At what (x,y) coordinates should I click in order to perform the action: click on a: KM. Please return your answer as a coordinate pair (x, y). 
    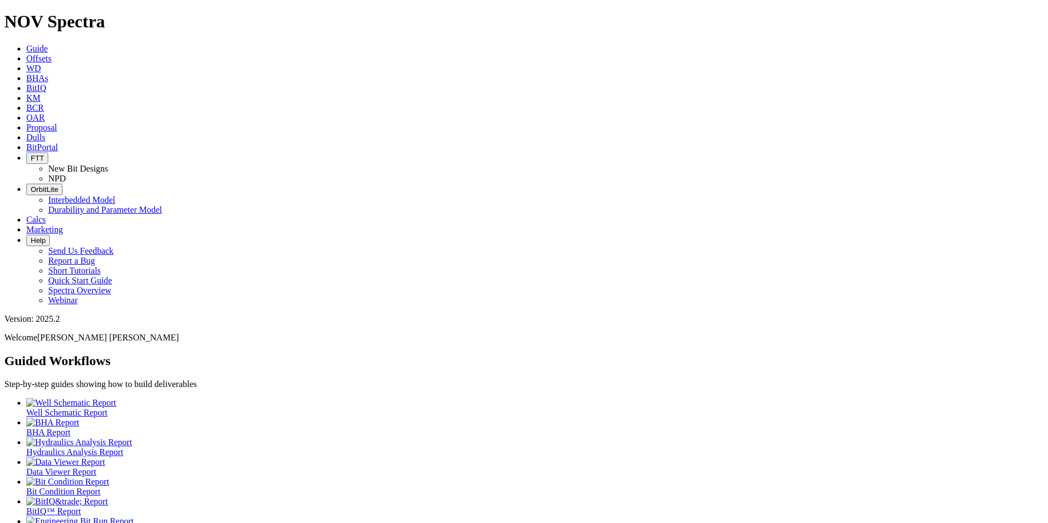
    Looking at the image, I should click on (33, 98).